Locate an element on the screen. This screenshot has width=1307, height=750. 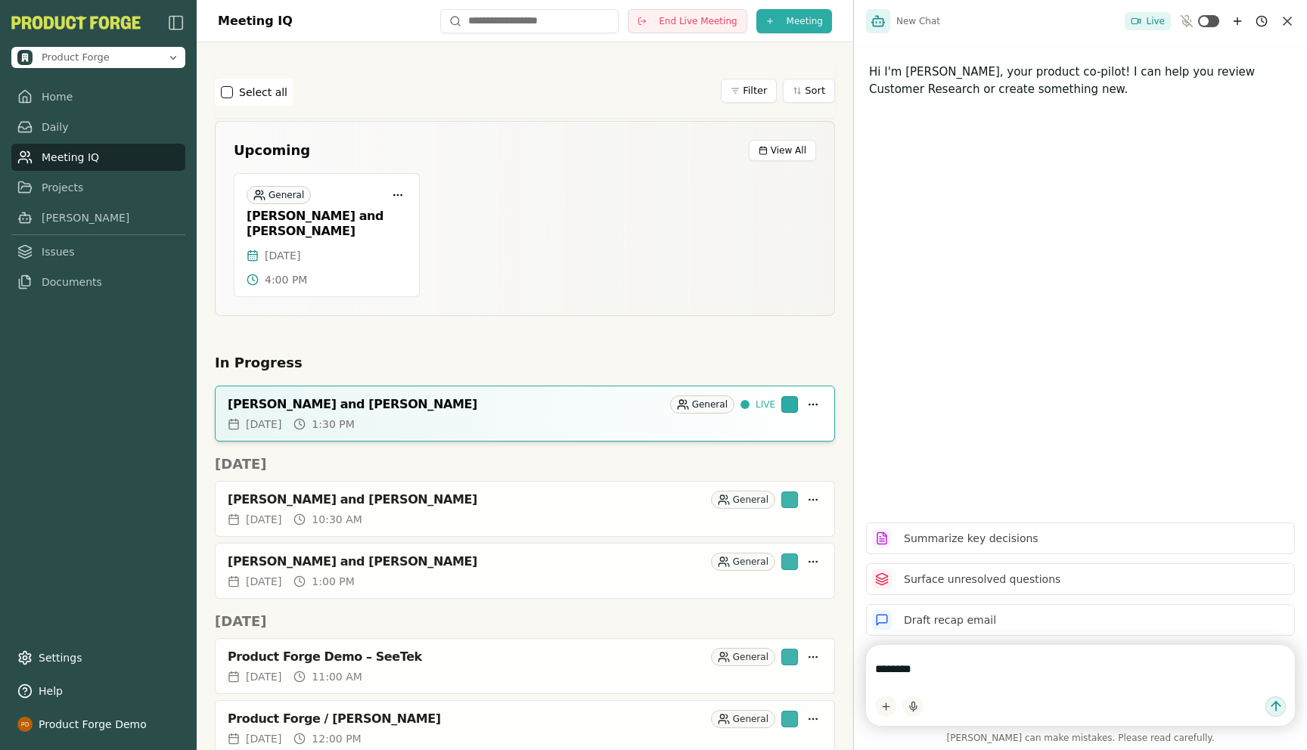
a: Home is located at coordinates (98, 97).